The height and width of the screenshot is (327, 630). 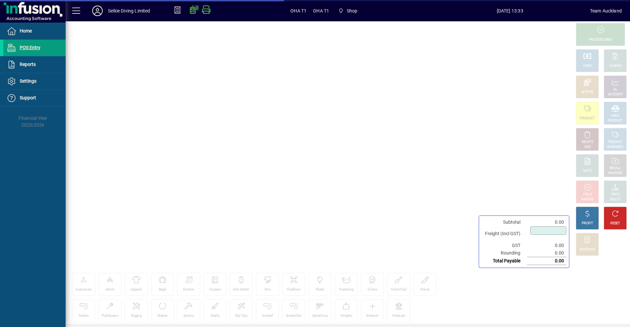 What do you see at coordinates (600, 40) in the screenshot?
I see `div: PROCESS SALE` at bounding box center [600, 40].